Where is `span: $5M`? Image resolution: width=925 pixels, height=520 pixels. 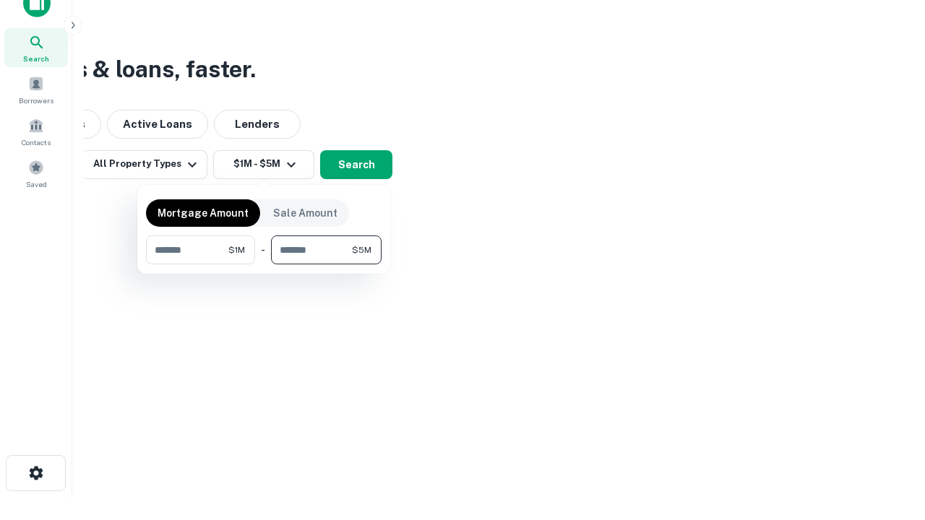 span: $5M is located at coordinates (361, 250).